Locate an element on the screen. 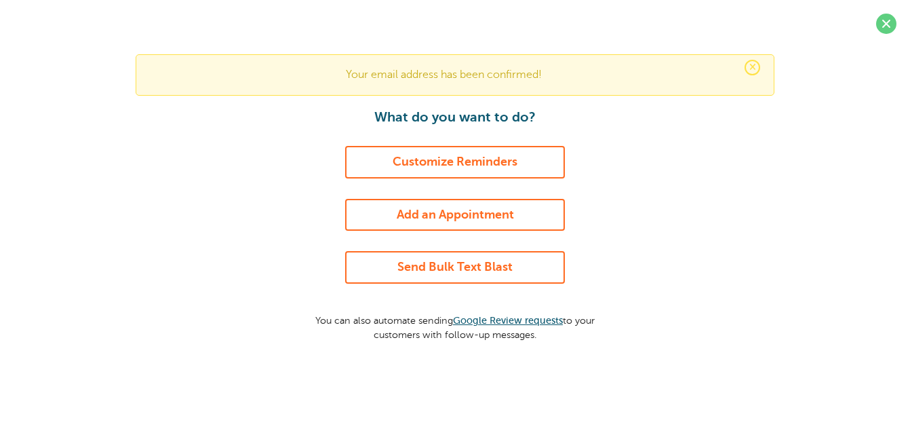 The width and height of the screenshot is (910, 431). p: Your email address has been confirmed! is located at coordinates (455, 75).